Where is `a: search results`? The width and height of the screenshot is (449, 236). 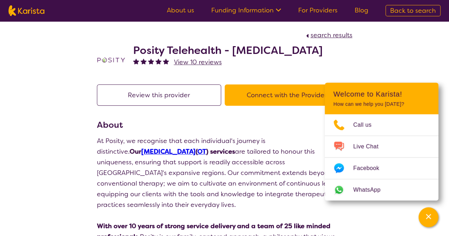
a: search results is located at coordinates (328, 35).